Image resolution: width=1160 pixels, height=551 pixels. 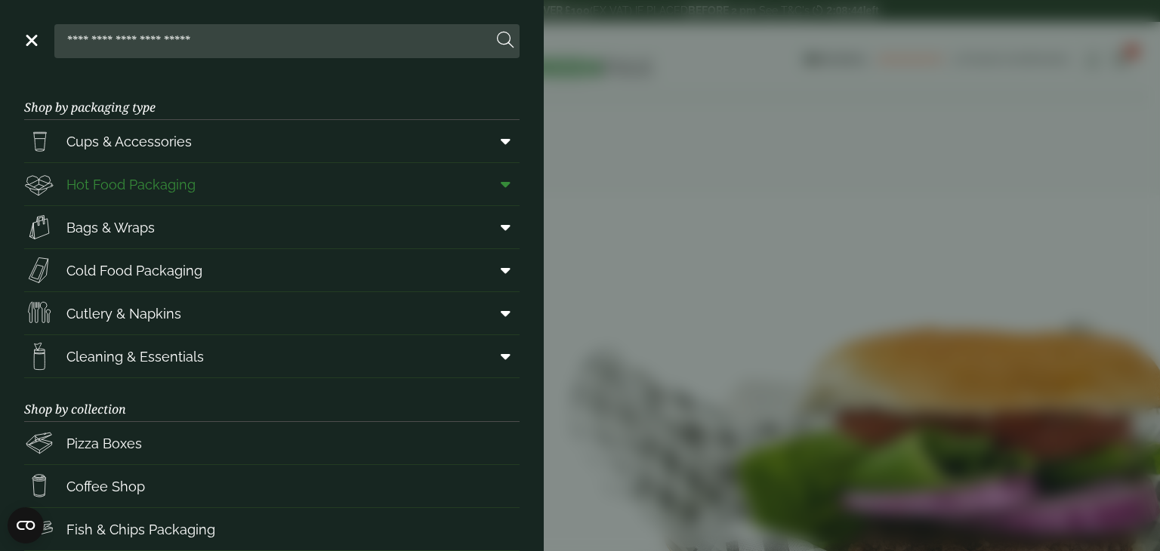 I want to click on span: Cold Food Packaging, so click(x=134, y=270).